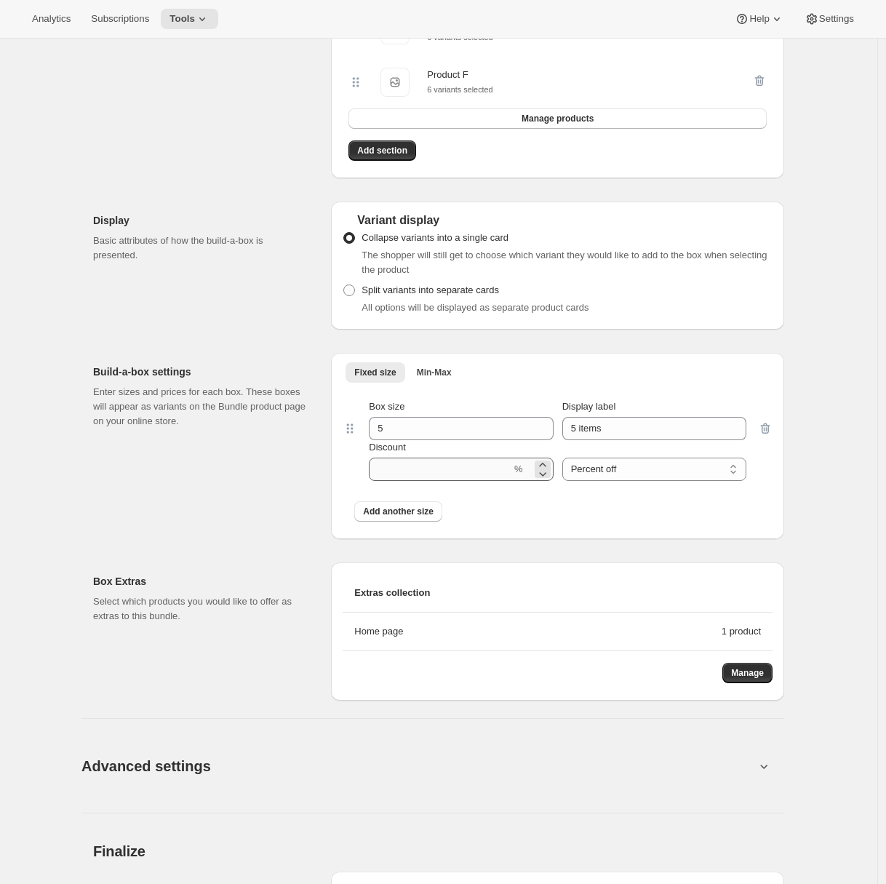  What do you see at coordinates (382, 151) in the screenshot?
I see `span: Add section` at bounding box center [382, 151].